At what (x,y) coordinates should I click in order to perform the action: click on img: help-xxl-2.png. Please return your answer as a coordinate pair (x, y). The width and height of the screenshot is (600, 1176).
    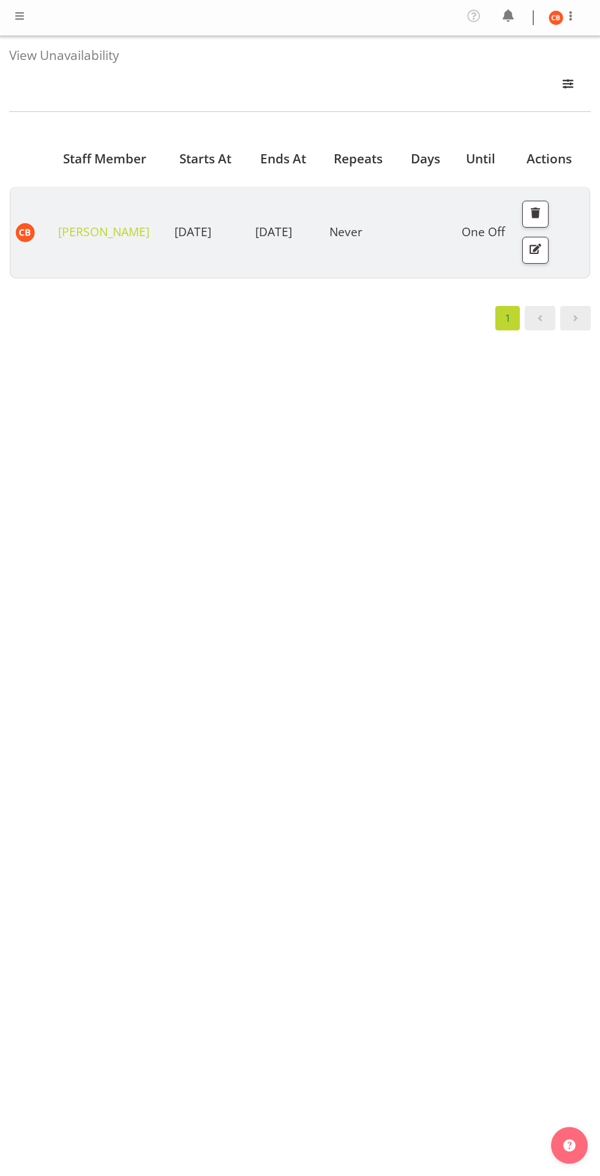
    Looking at the image, I should click on (569, 1146).